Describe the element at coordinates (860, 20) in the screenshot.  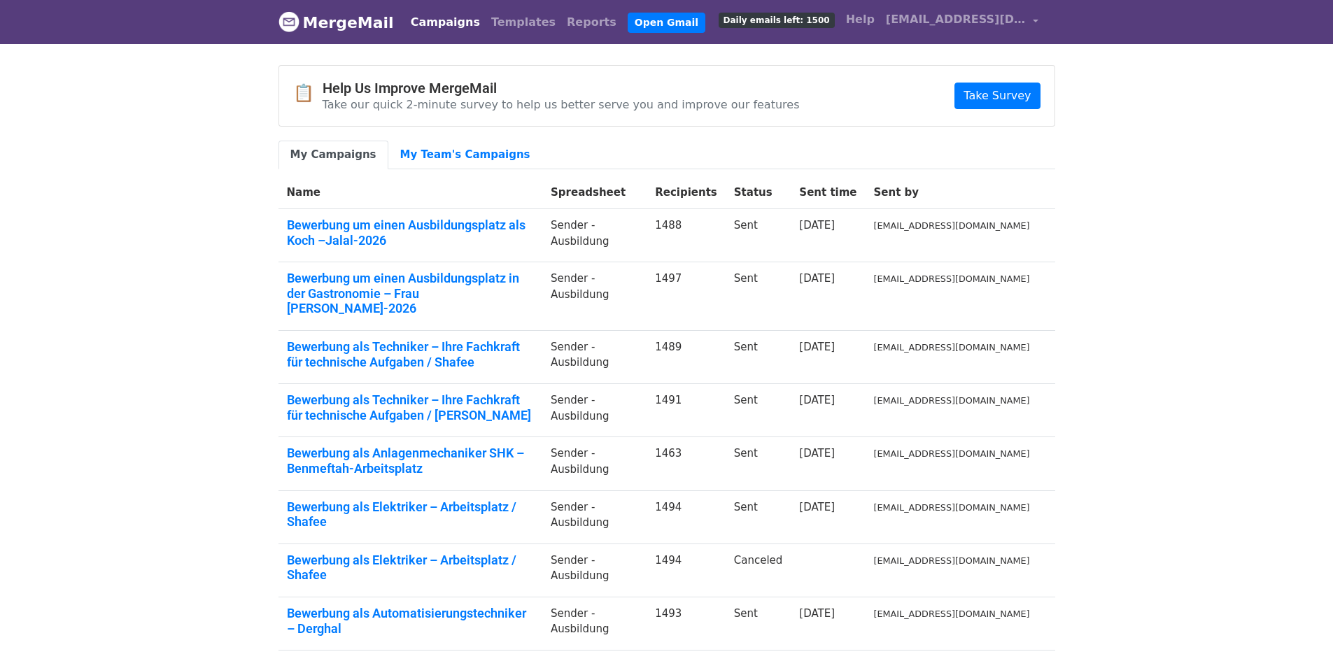
I see `a: Help` at that location.